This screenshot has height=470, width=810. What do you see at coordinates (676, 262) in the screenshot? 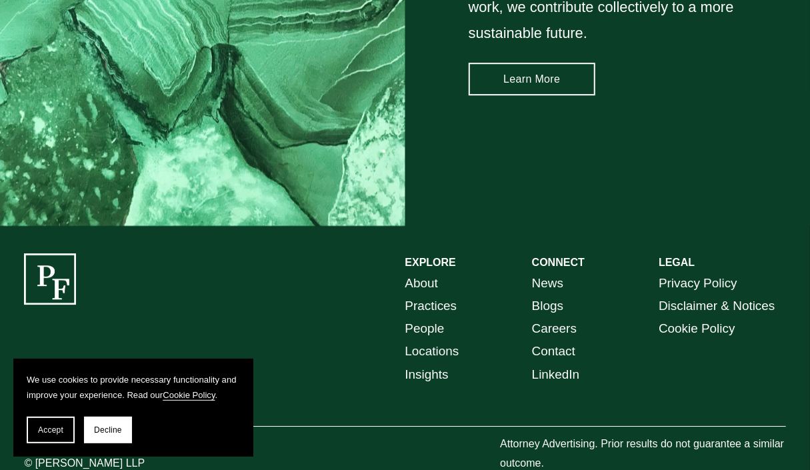
I see `strong: LEGAL` at bounding box center [676, 262].